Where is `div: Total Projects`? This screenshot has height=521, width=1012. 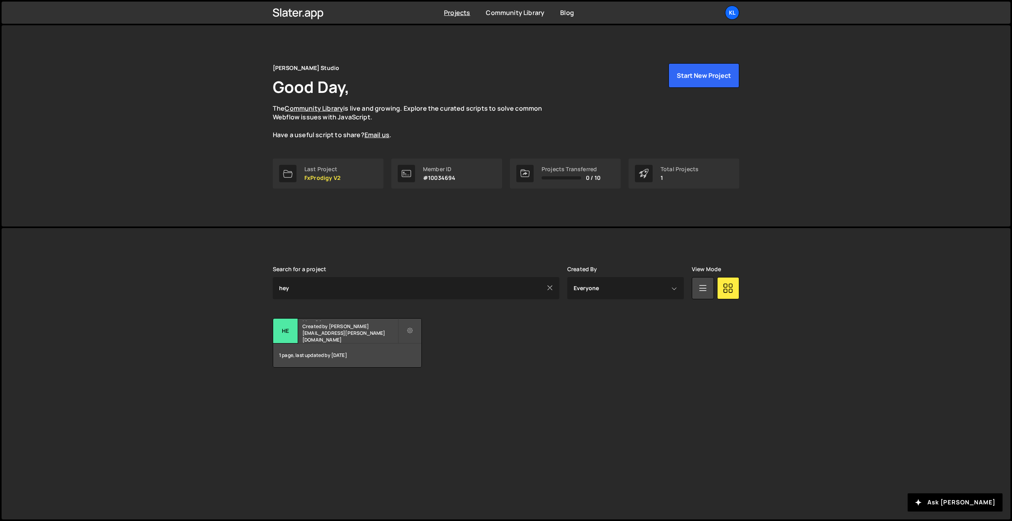 div: Total Projects is located at coordinates (680, 169).